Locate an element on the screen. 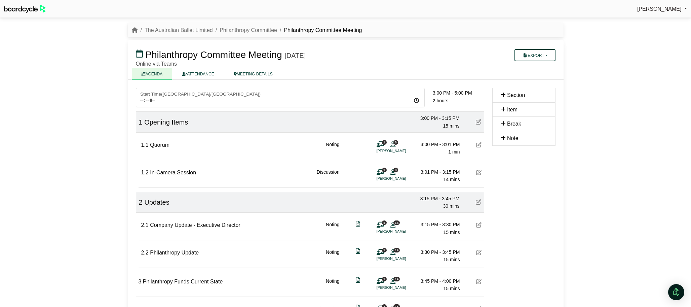 This screenshot has height=307, width=691. span: 2 is located at coordinates (141, 202).